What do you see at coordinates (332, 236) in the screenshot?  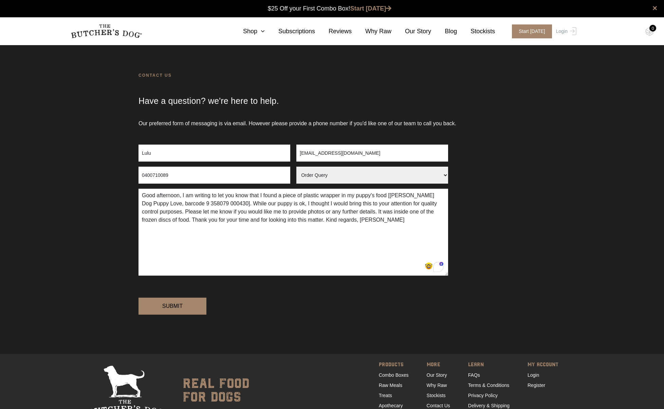 I see `form: Contact form` at bounding box center [332, 236].